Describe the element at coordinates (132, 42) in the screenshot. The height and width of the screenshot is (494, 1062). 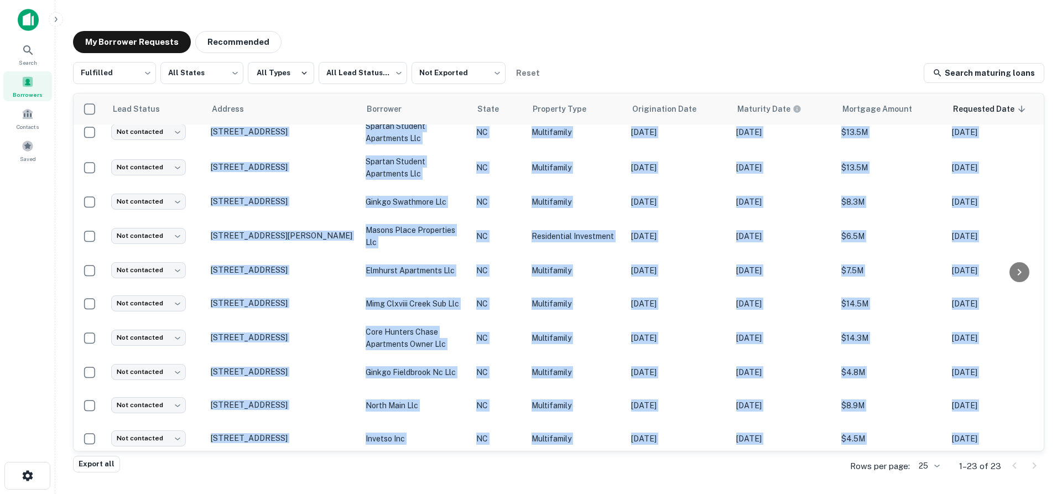
I see `button: My Borrower Requests` at that location.